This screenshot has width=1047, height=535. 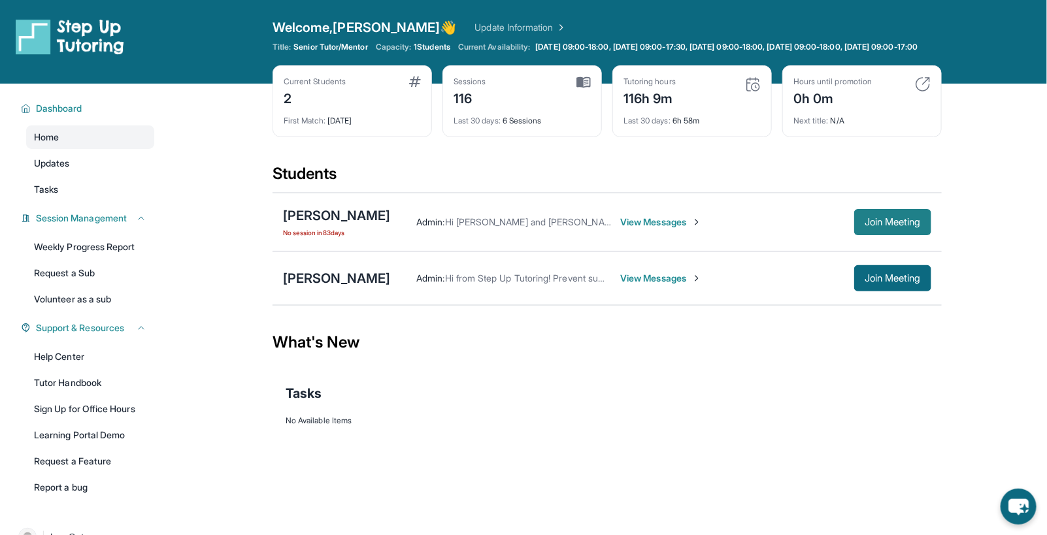 What do you see at coordinates (470, 82) in the screenshot?
I see `div: Sessions` at bounding box center [470, 82].